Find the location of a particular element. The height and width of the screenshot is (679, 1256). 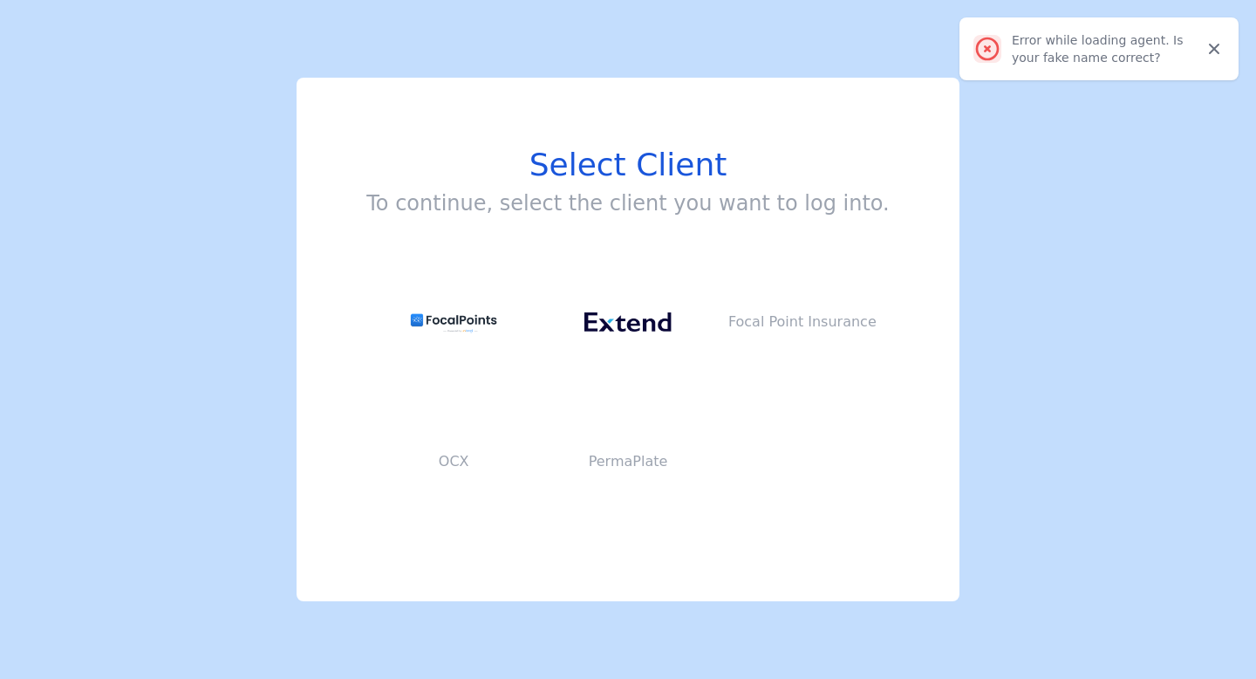

p: PermaPlate is located at coordinates (628, 461).